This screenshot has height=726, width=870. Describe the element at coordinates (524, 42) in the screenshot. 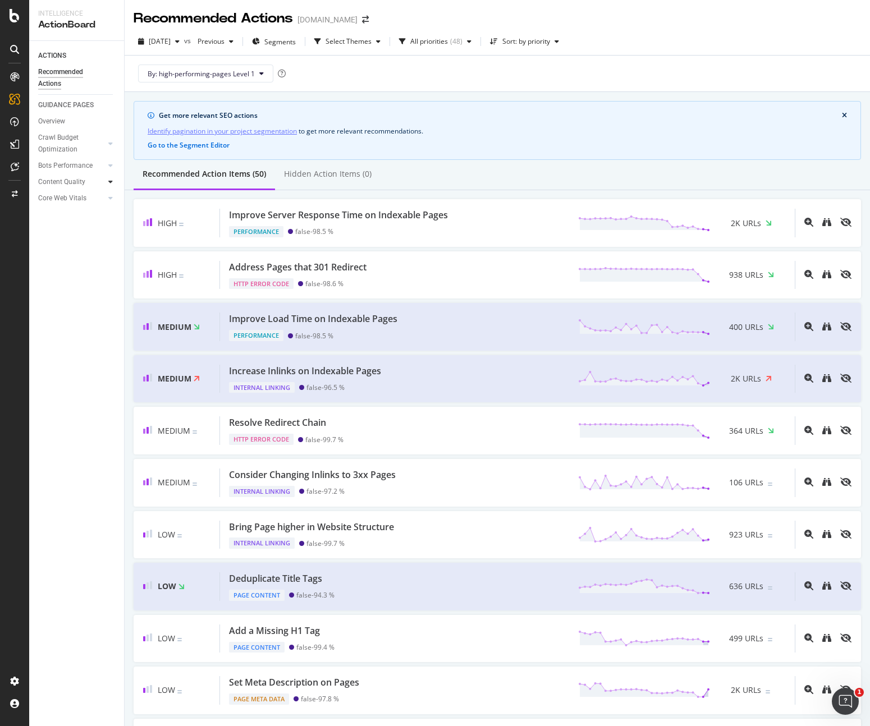

I see `button: Sort: by priority` at that location.